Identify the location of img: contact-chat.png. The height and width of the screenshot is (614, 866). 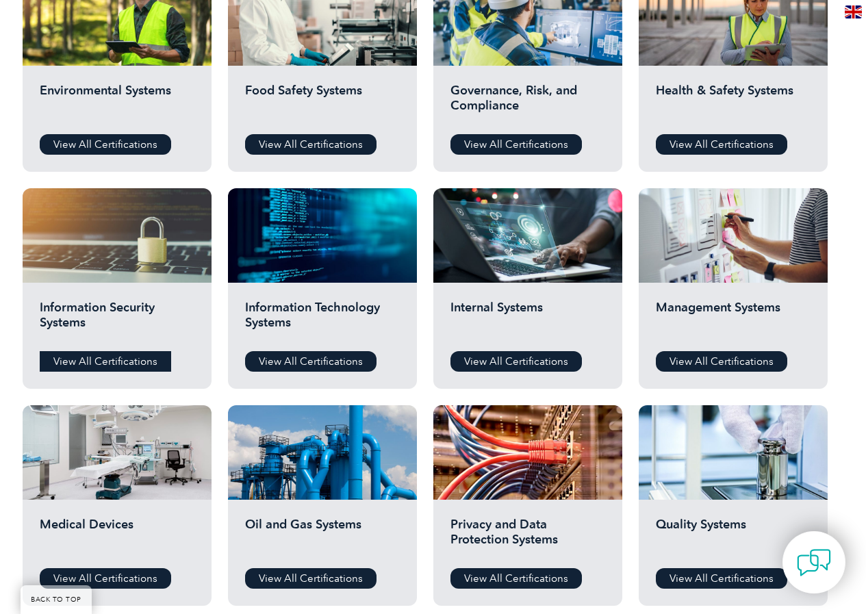
(814, 563).